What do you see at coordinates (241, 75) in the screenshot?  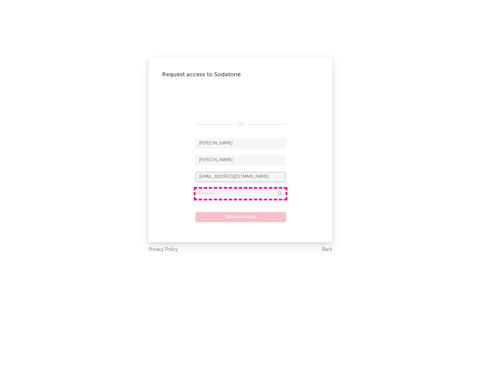 I see `div: Request access to Sodatone` at bounding box center [241, 75].